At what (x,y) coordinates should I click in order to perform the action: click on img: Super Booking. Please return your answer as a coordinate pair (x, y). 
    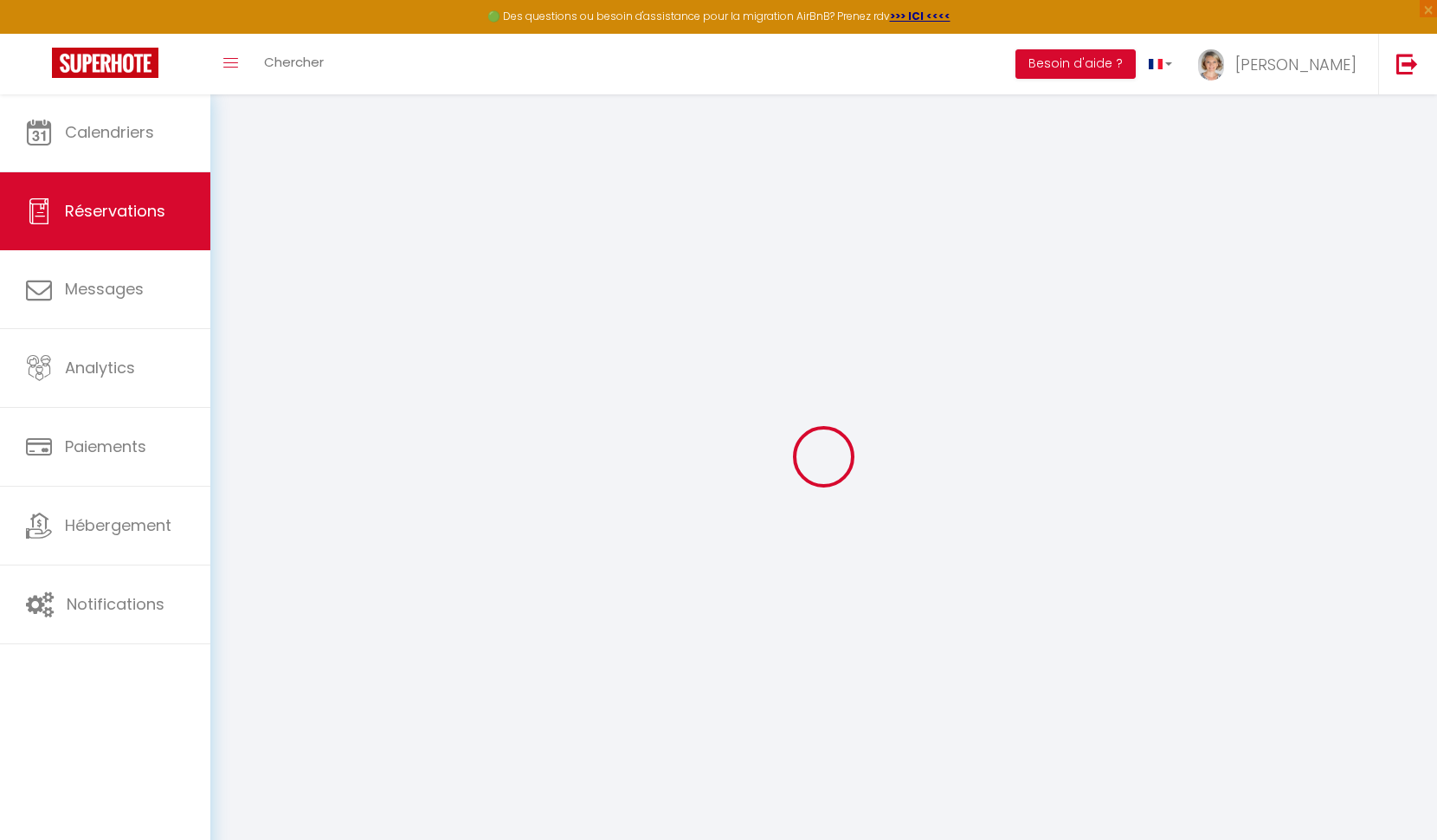
    Looking at the image, I should click on (105, 62).